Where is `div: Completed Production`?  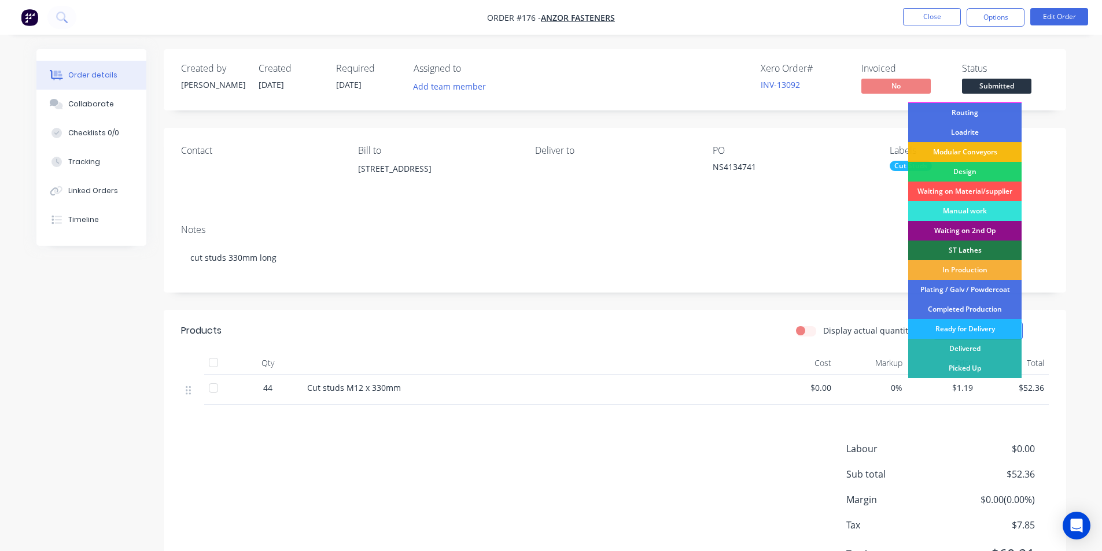 div: Completed Production is located at coordinates (965, 310).